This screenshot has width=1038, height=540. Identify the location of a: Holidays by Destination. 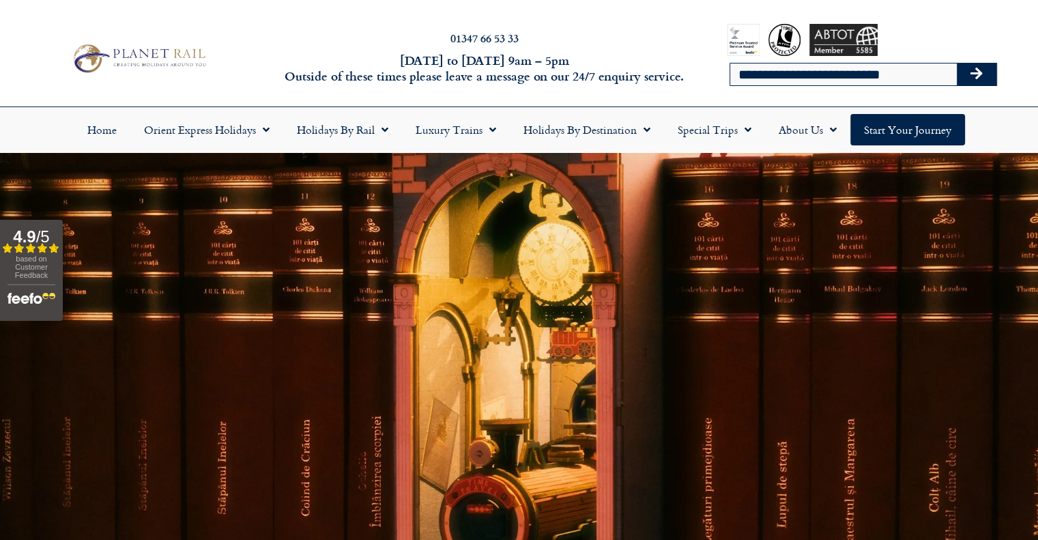
(587, 130).